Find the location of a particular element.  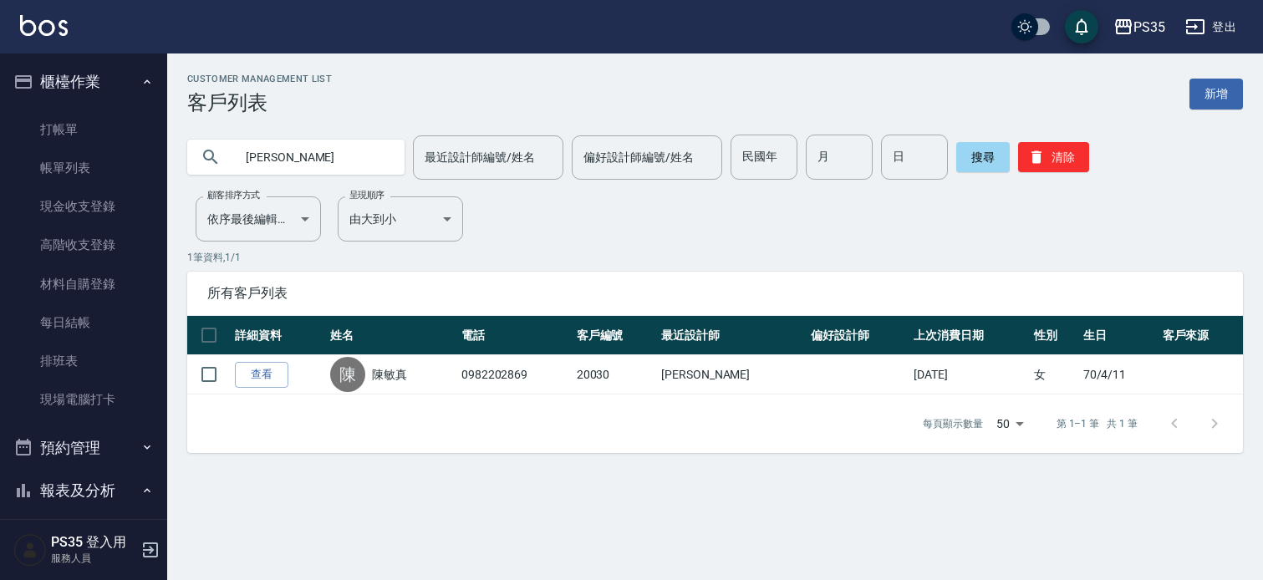

span: 所有客戶列表 is located at coordinates (715, 293).